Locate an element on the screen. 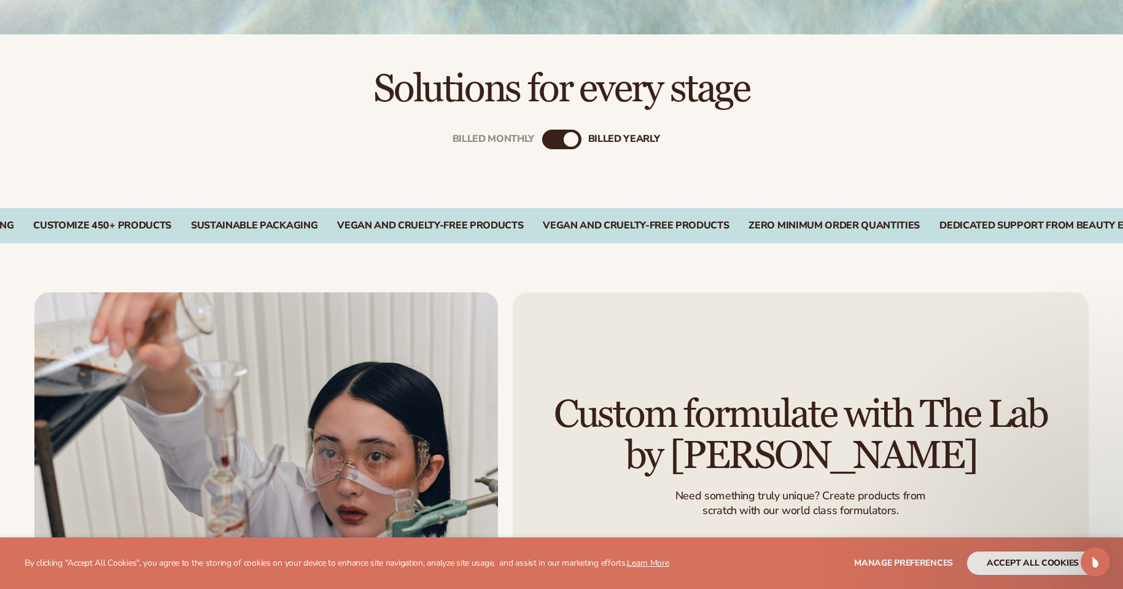 The width and height of the screenshot is (1123, 589). button: accept all cookies is located at coordinates (1033, 563).